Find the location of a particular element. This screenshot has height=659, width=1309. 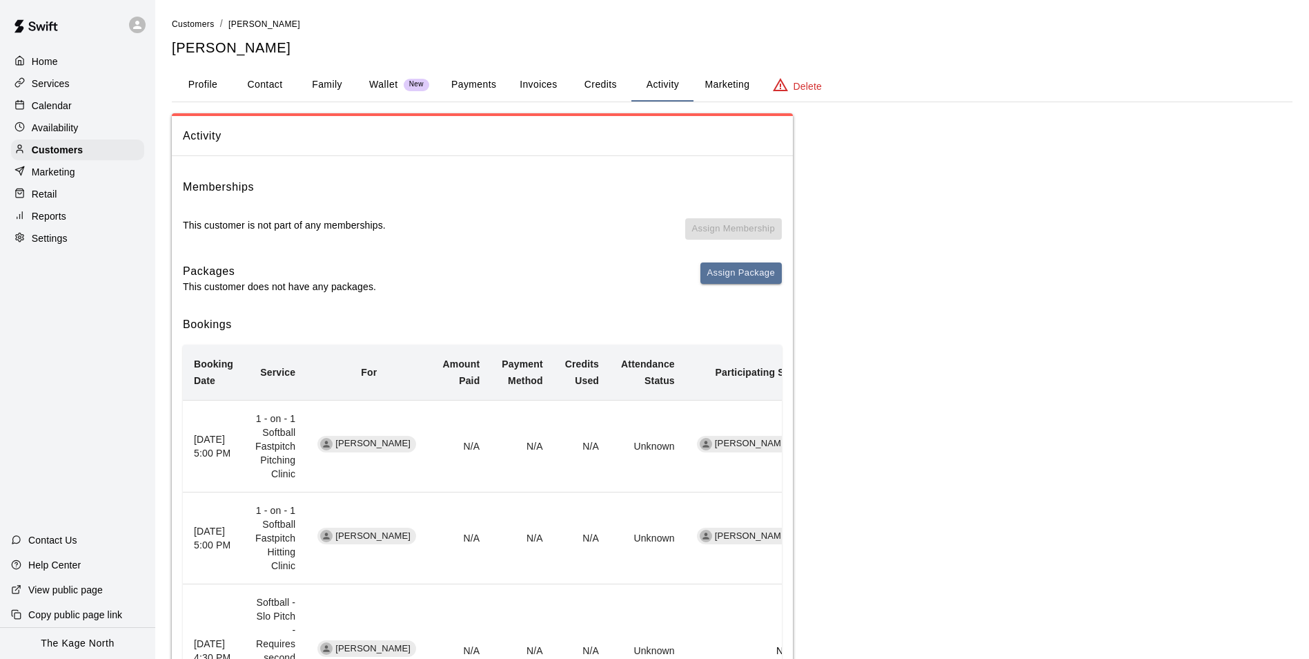

span: You don't have any memberships is located at coordinates (734, 235).